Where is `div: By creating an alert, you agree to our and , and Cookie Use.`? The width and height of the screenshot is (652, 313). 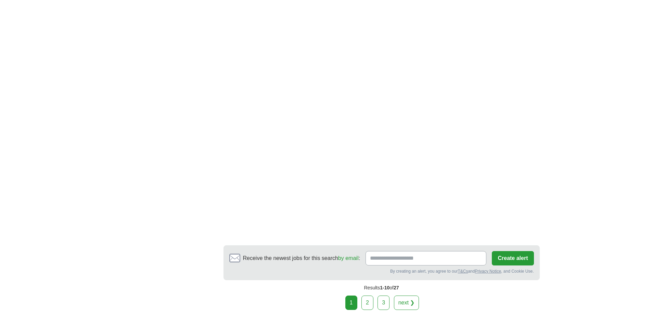 div: By creating an alert, you agree to our and , and Cookie Use. is located at coordinates (382, 271).